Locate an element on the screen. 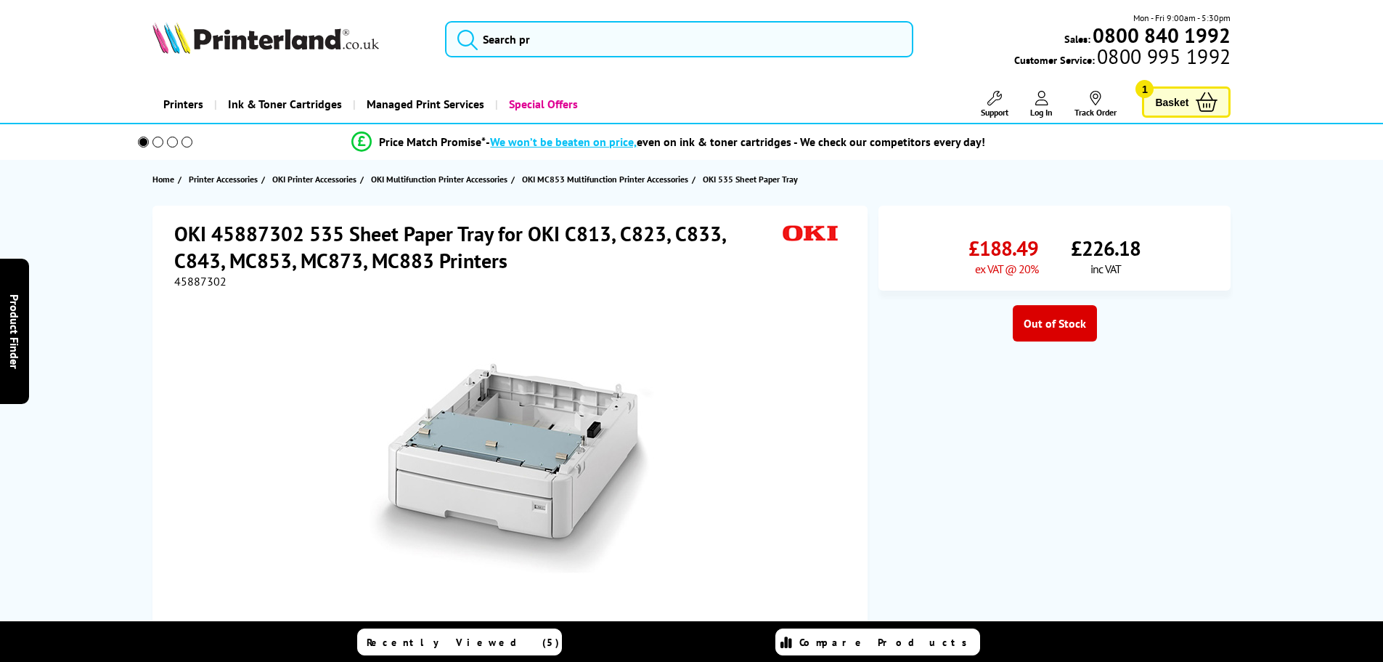 The height and width of the screenshot is (662, 1383). a: Basket 1 is located at coordinates (1187, 102).